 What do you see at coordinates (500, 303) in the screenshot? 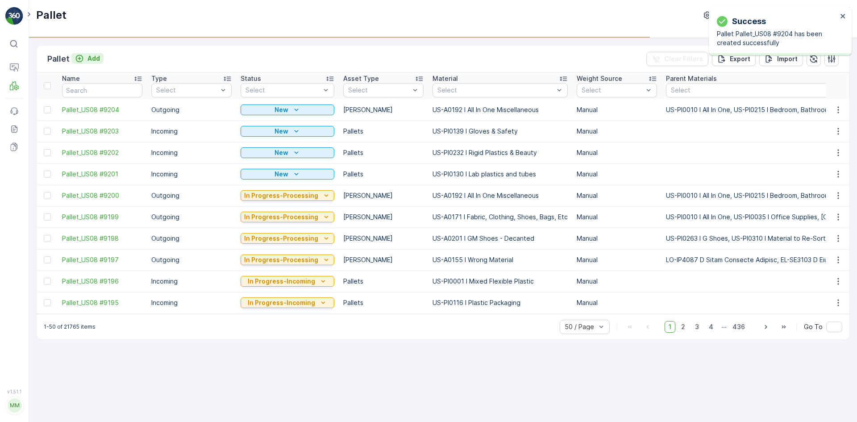
I see `p: US-PI0116 I Plastic Packaging` at bounding box center [500, 303].